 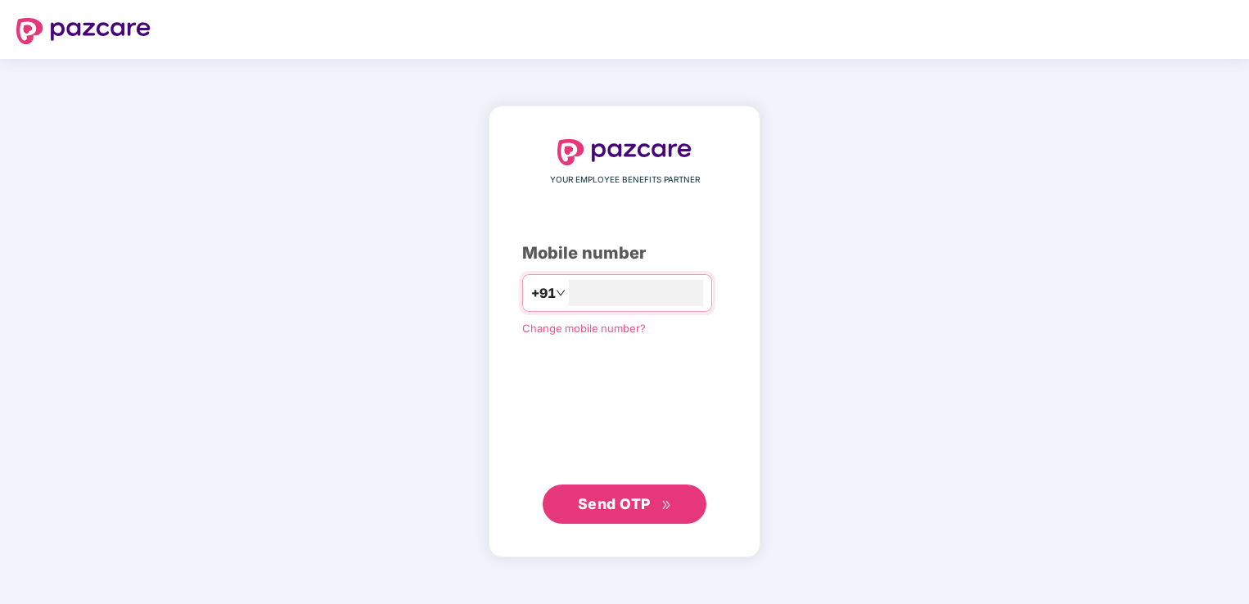 I want to click on button: Send OTPdouble-right, so click(x=625, y=504).